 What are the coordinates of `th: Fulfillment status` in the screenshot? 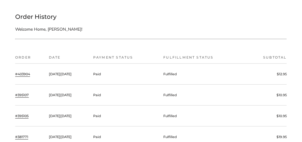 It's located at (203, 59).